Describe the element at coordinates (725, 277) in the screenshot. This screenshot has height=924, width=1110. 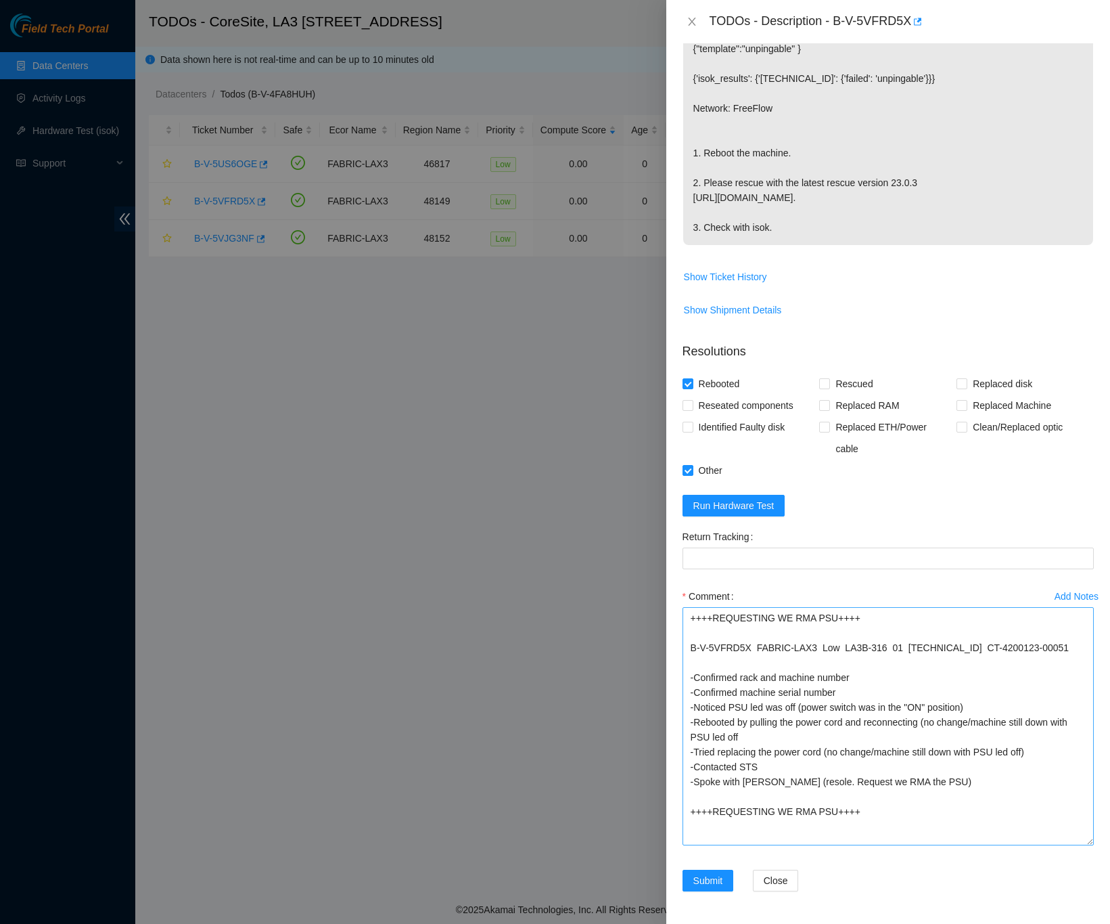
I see `button: Show Ticket History` at that location.